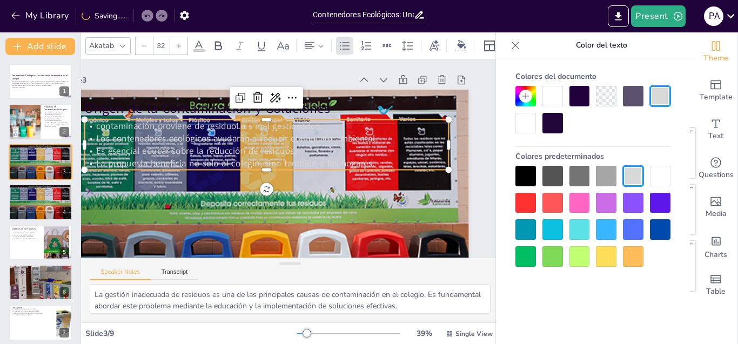 This screenshot has height=344, width=738. I want to click on p: La propuesta beneficia no solo al colegio, sino también a los hogares., so click(41, 196).